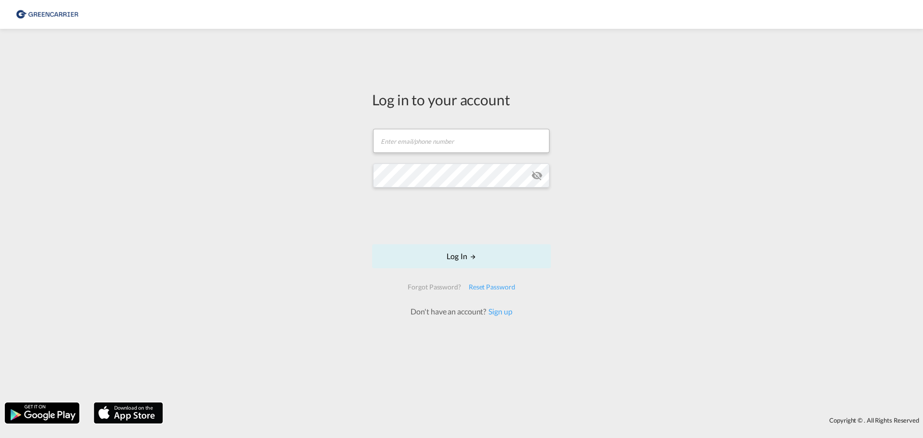 The image size is (923, 438). What do you see at coordinates (462, 256) in the screenshot?
I see `button: LOGIN` at bounding box center [462, 256].